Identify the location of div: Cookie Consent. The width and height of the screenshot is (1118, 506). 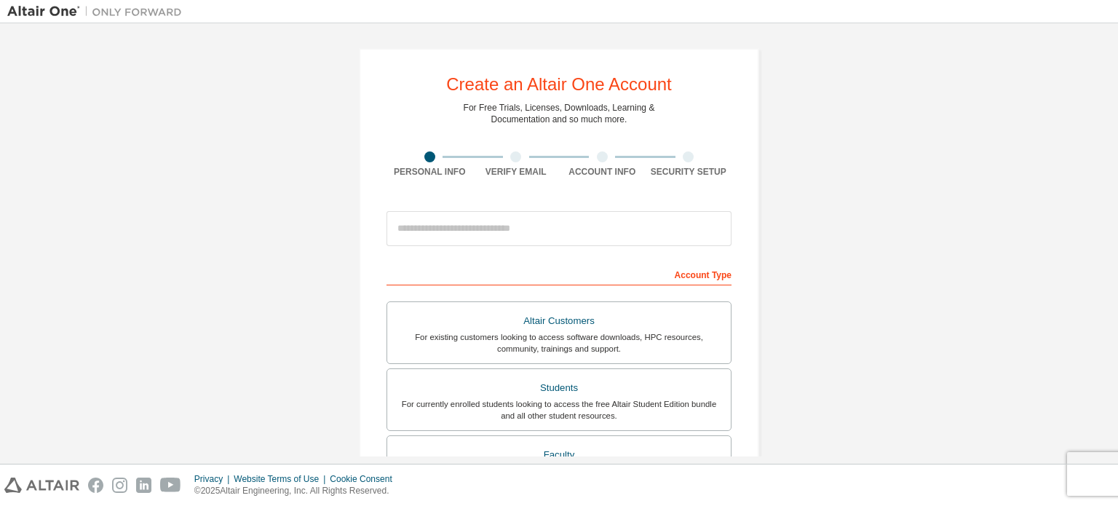
(365, 479).